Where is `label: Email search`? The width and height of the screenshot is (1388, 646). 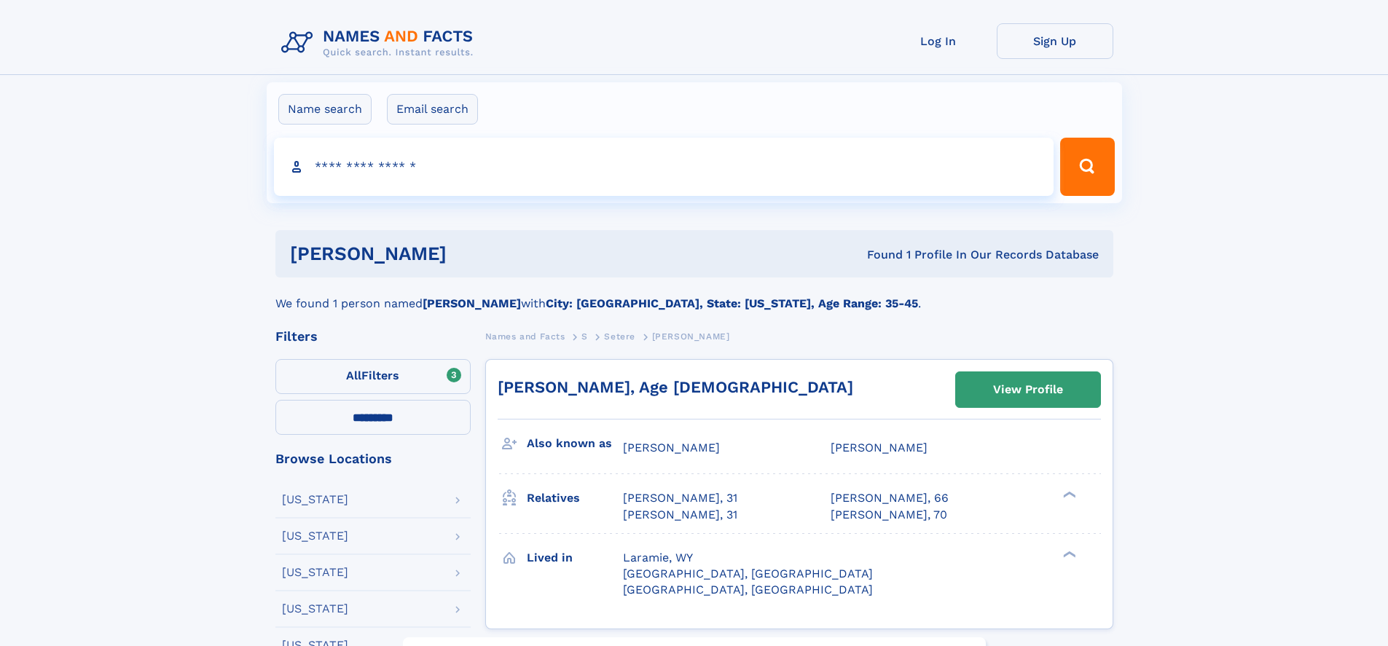 label: Email search is located at coordinates (432, 109).